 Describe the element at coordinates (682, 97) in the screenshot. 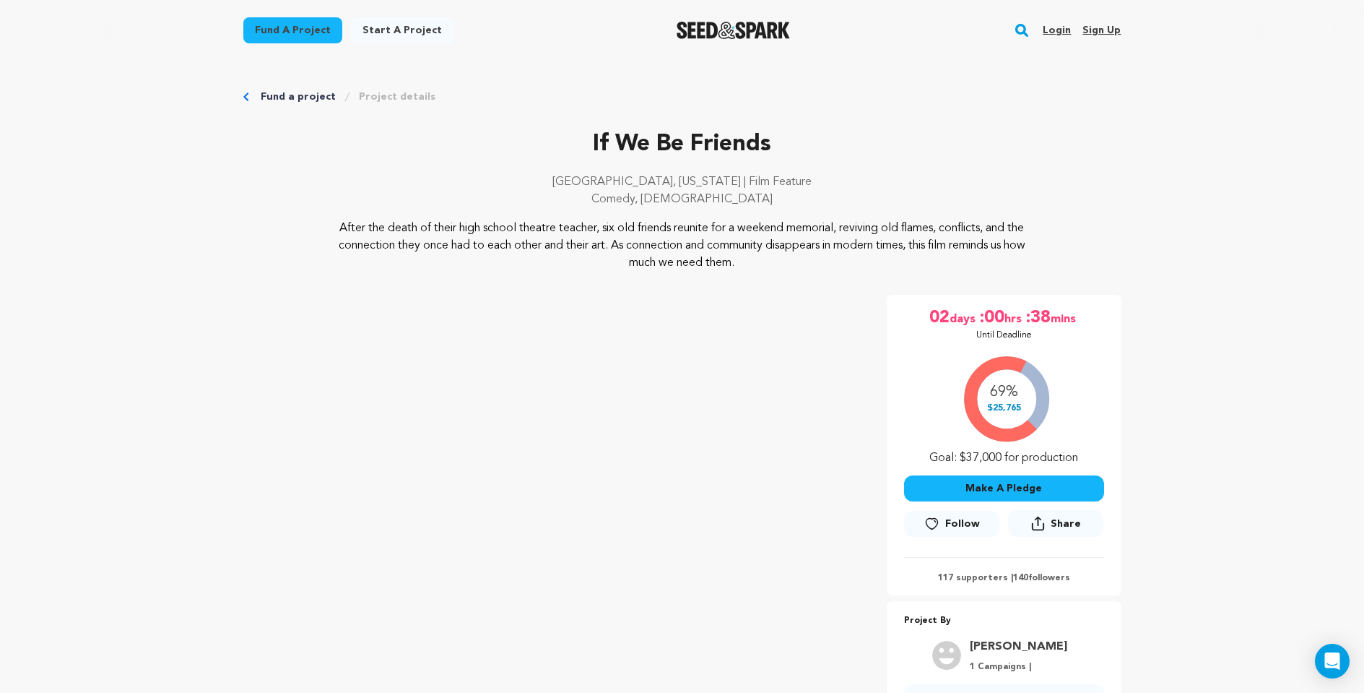

I see `div: Breadcrumb` at that location.